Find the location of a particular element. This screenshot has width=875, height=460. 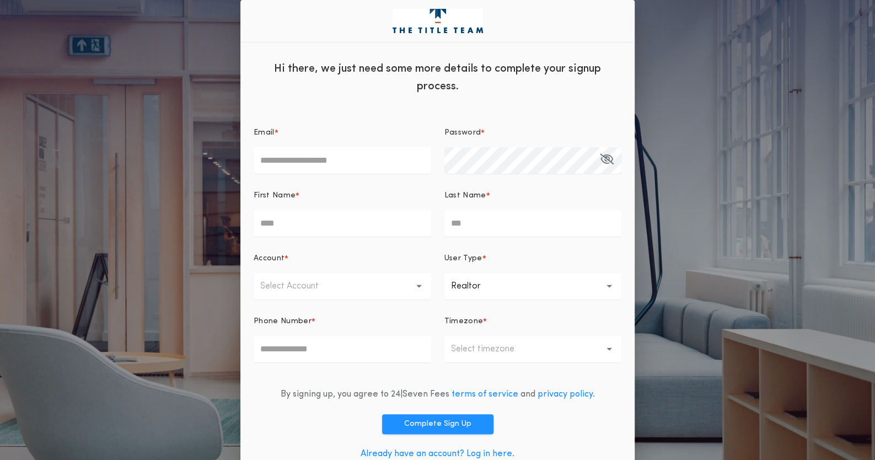

input: Password* is located at coordinates (533, 160).